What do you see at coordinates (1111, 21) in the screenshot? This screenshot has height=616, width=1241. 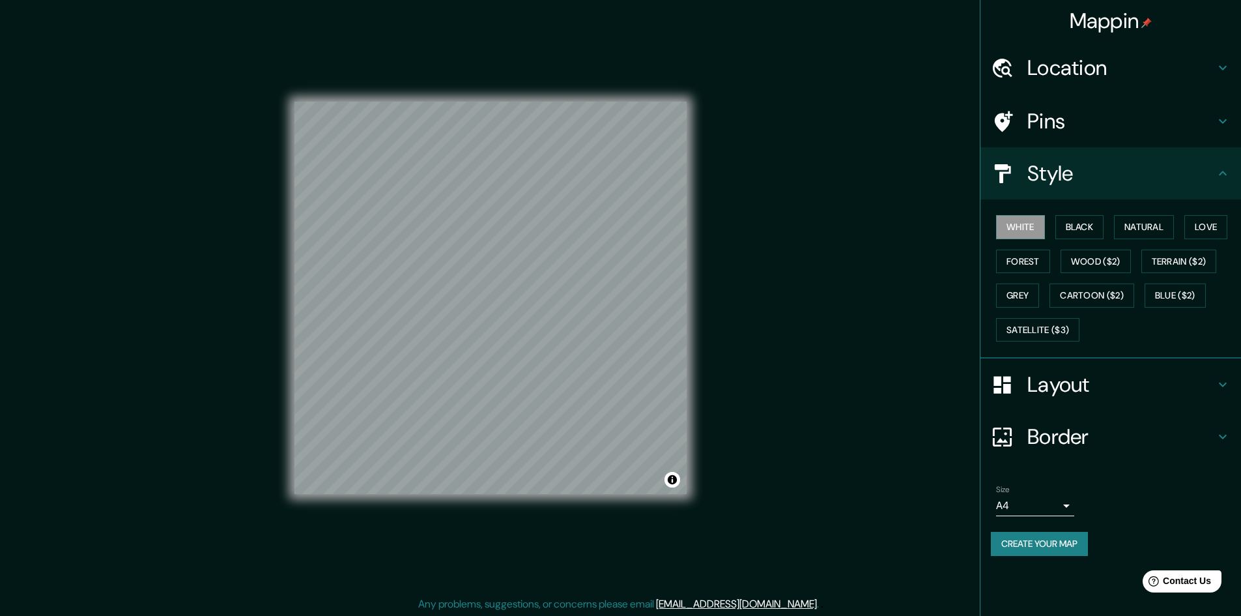 I see `h4: Mappin` at bounding box center [1111, 21].